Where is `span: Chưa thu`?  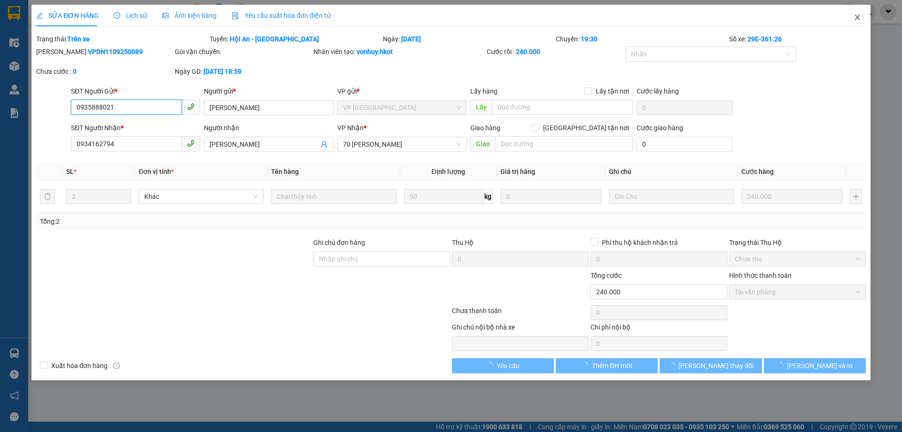 span: Chưa thu is located at coordinates (797, 259).